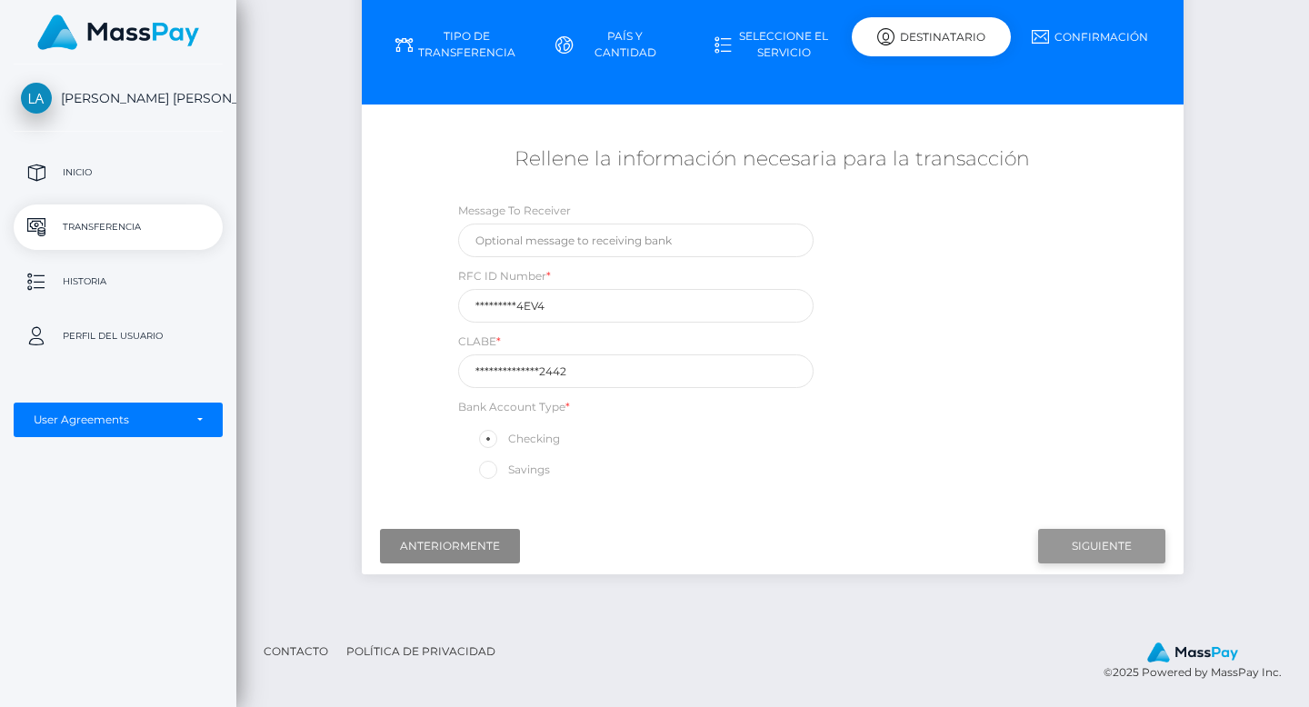 The width and height of the screenshot is (1309, 707). What do you see at coordinates (773, 45) in the screenshot?
I see `a: Seleccione el servicio` at bounding box center [773, 45].